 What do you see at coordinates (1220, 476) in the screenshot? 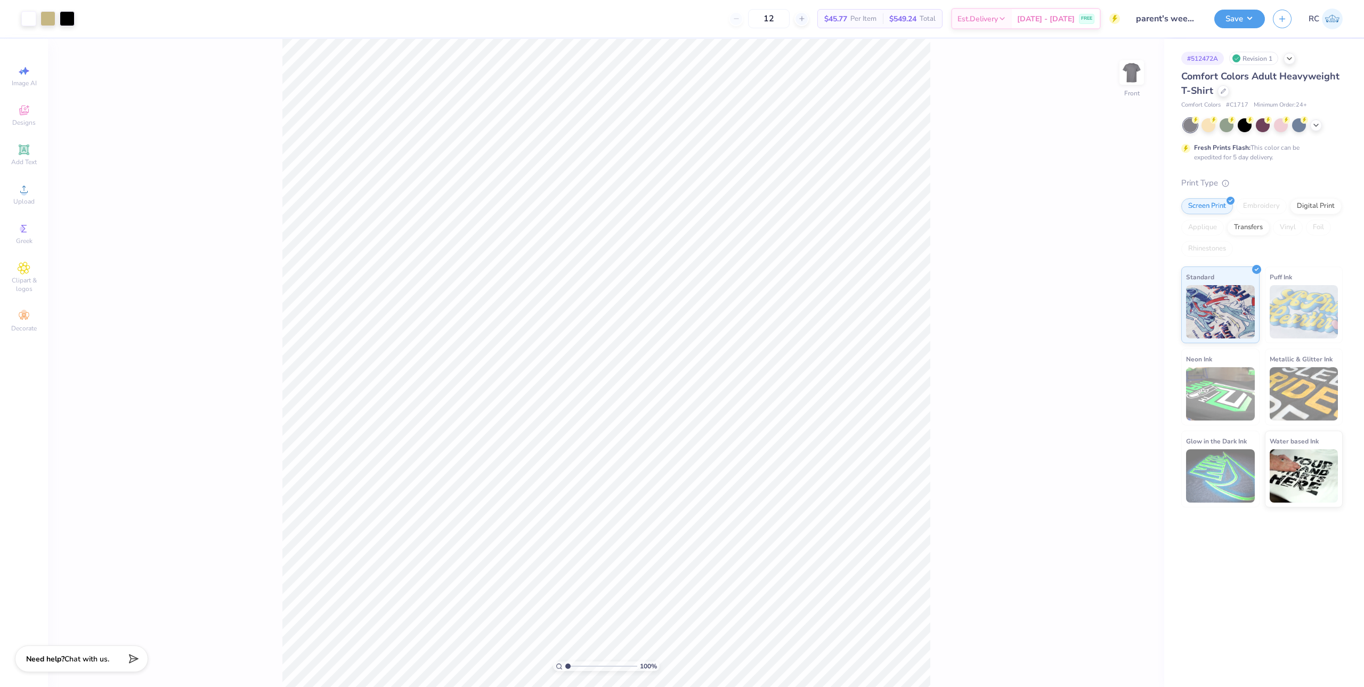
I see `img: Glow in the Dark Ink` at bounding box center [1220, 476].